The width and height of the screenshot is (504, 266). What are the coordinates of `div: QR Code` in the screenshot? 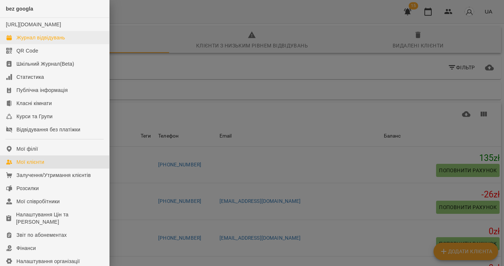 It's located at (27, 51).